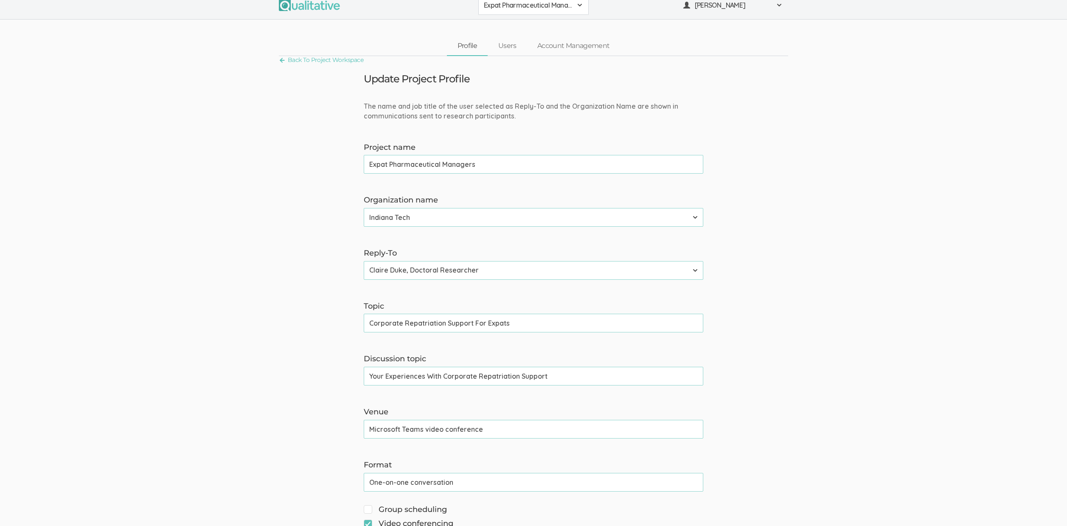 This screenshot has height=526, width=1067. I want to click on label: Discussion topic, so click(533, 359).